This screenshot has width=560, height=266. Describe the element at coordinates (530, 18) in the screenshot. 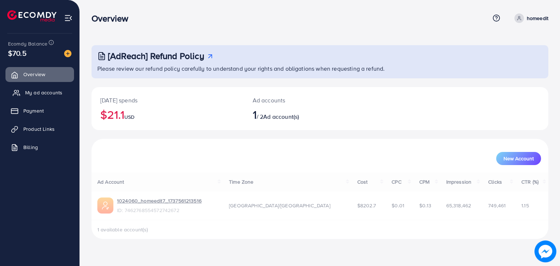

I see `a: homeedit` at that location.